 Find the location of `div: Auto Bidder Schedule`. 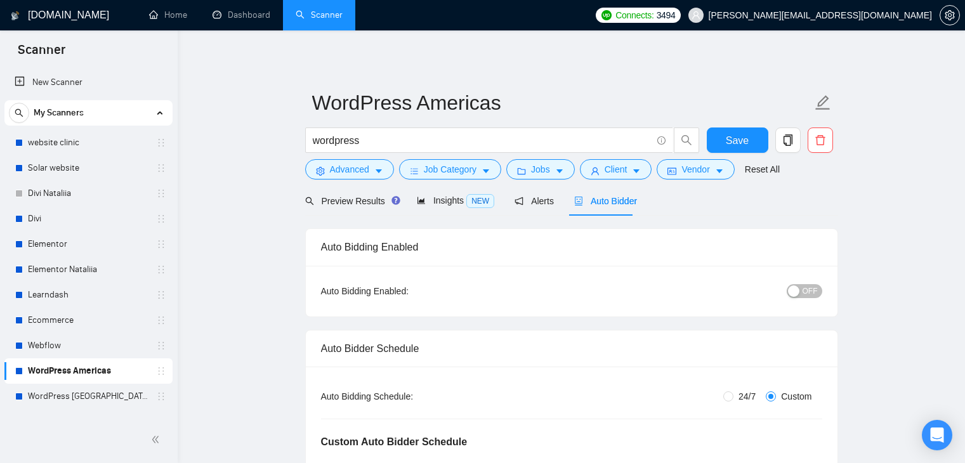

div: Auto Bidder Schedule is located at coordinates (572, 348).